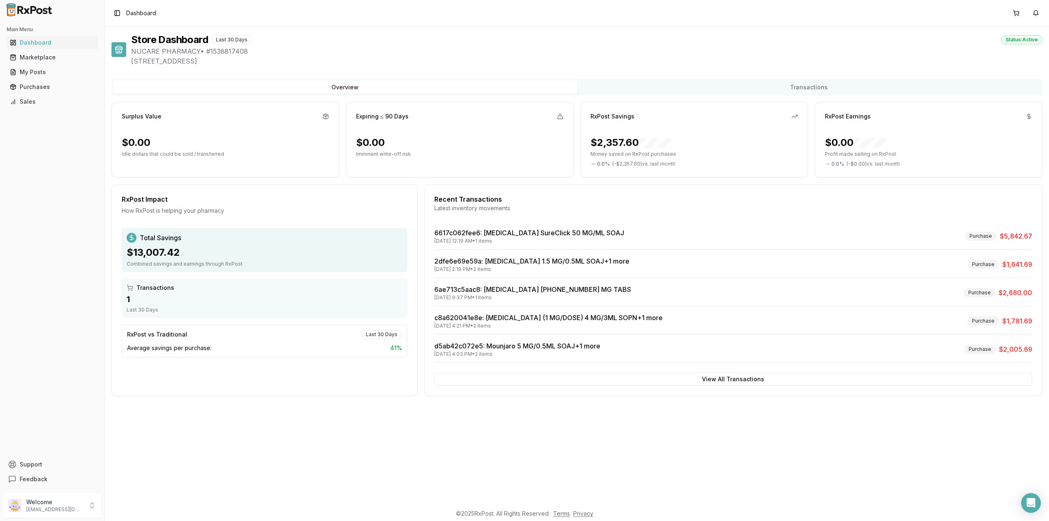 This screenshot has width=1049, height=521. What do you see at coordinates (54, 502) in the screenshot?
I see `p: Welcome` at bounding box center [54, 502].